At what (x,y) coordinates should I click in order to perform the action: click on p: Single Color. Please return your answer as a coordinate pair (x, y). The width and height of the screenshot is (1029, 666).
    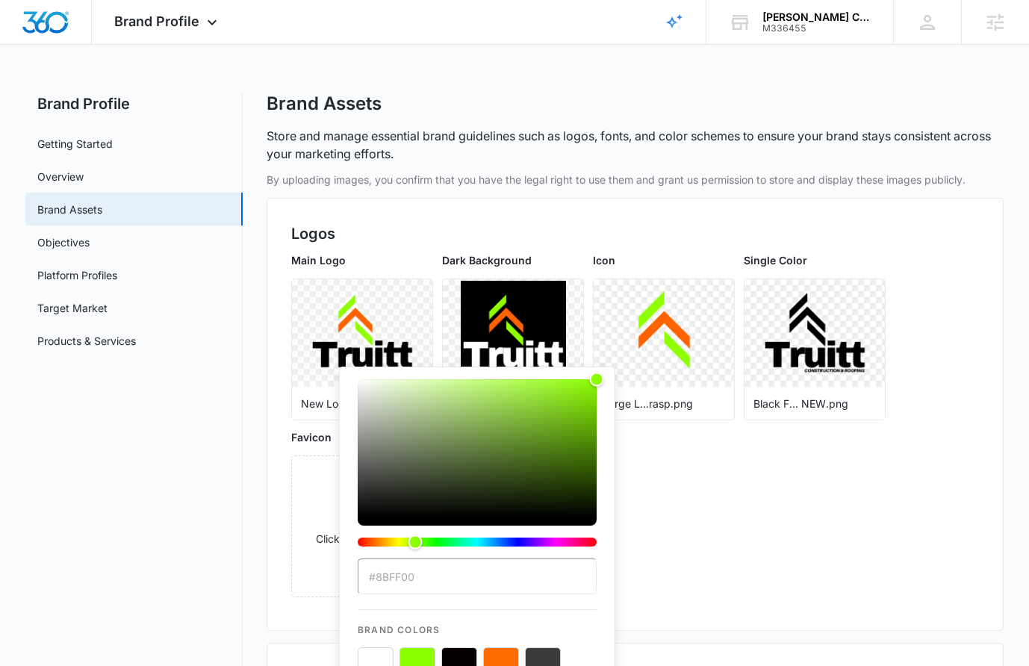
    Looking at the image, I should click on (815, 260).